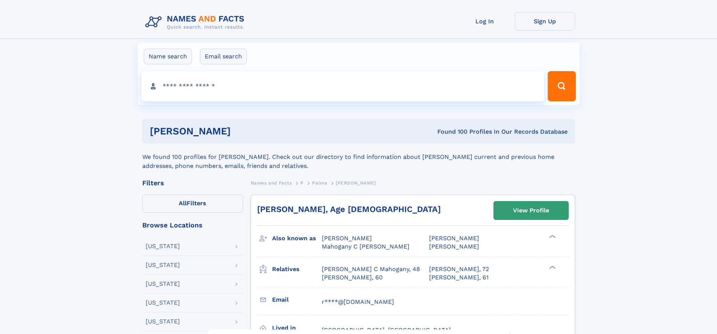  Describe the element at coordinates (451, 132) in the screenshot. I see `div: Found 100 Profiles In Our Records Database` at that location.